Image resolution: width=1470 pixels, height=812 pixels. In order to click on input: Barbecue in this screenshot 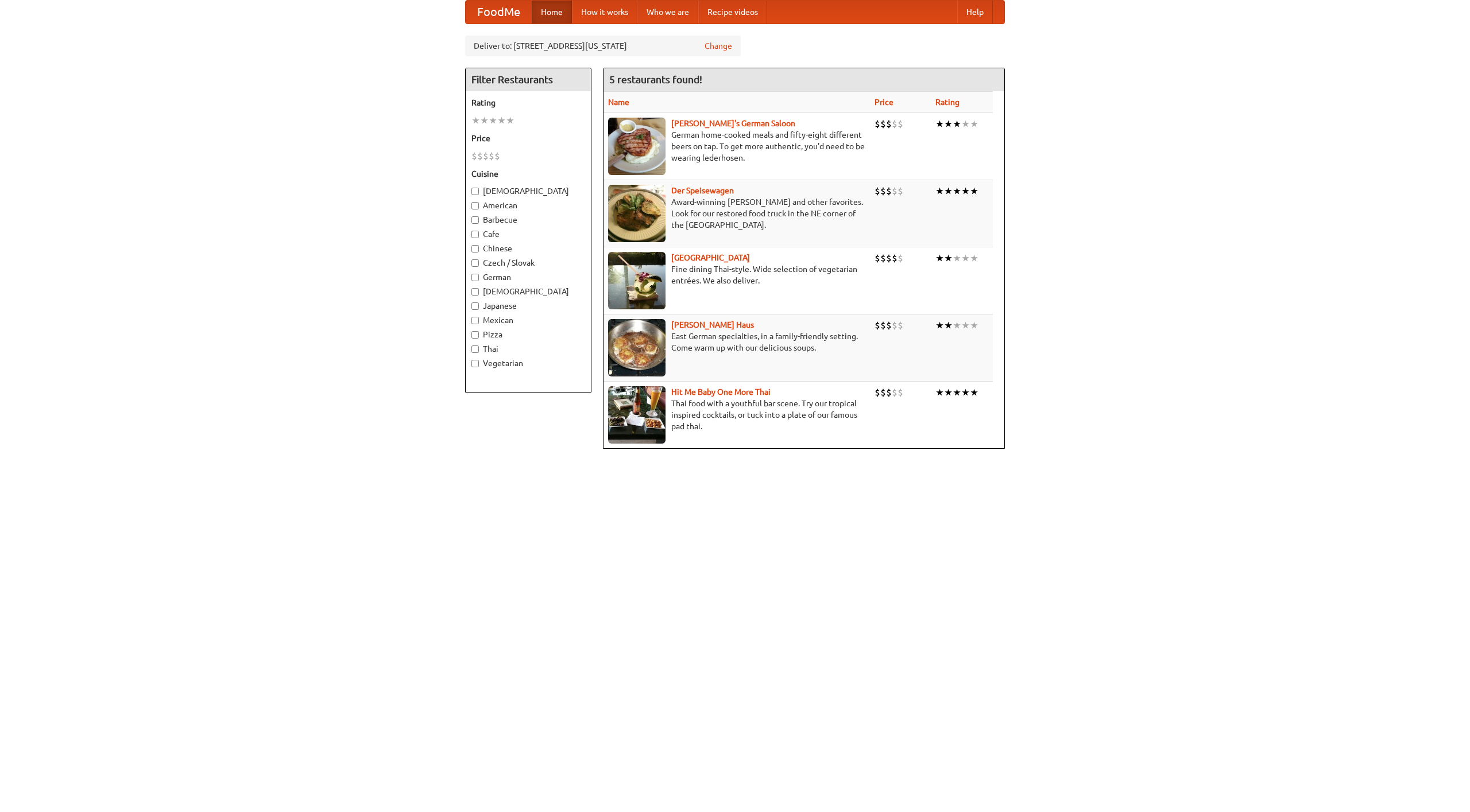, I will do `click(474, 220)`.